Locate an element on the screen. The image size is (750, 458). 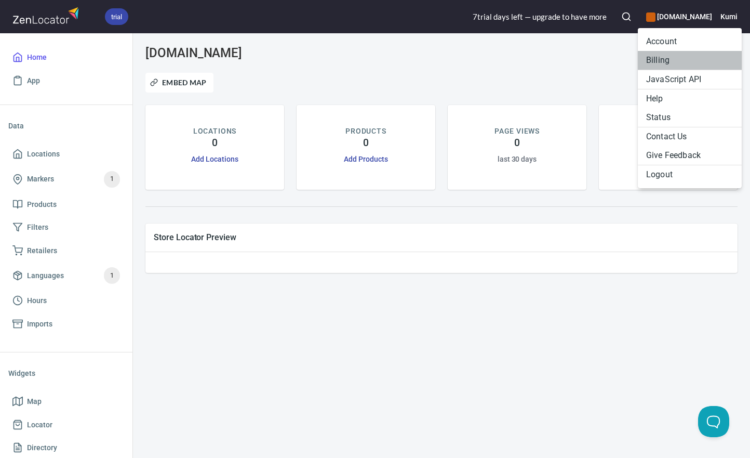
li: Account is located at coordinates (690, 42).